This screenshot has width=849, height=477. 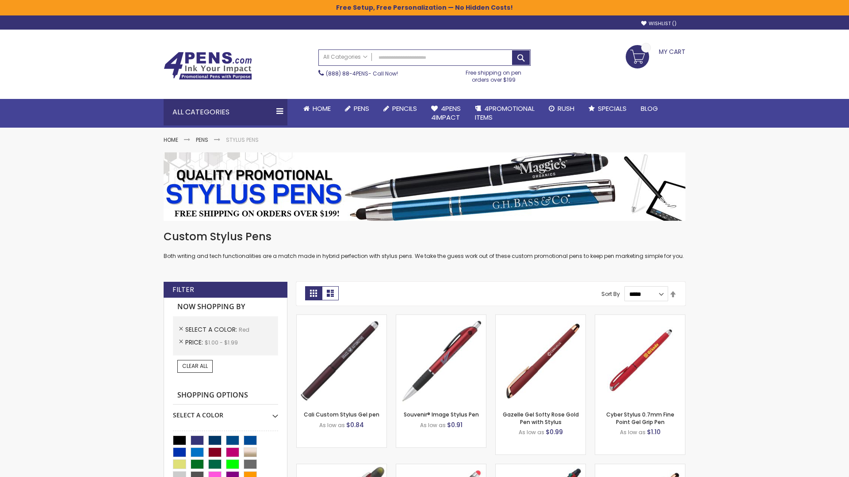 What do you see at coordinates (566, 108) in the screenshot?
I see `span: Rush` at bounding box center [566, 108].